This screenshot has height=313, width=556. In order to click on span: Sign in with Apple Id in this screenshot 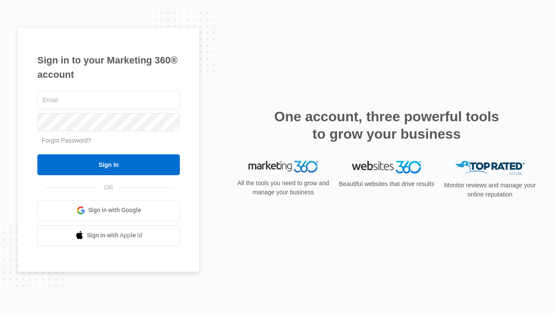, I will do `click(115, 235)`.